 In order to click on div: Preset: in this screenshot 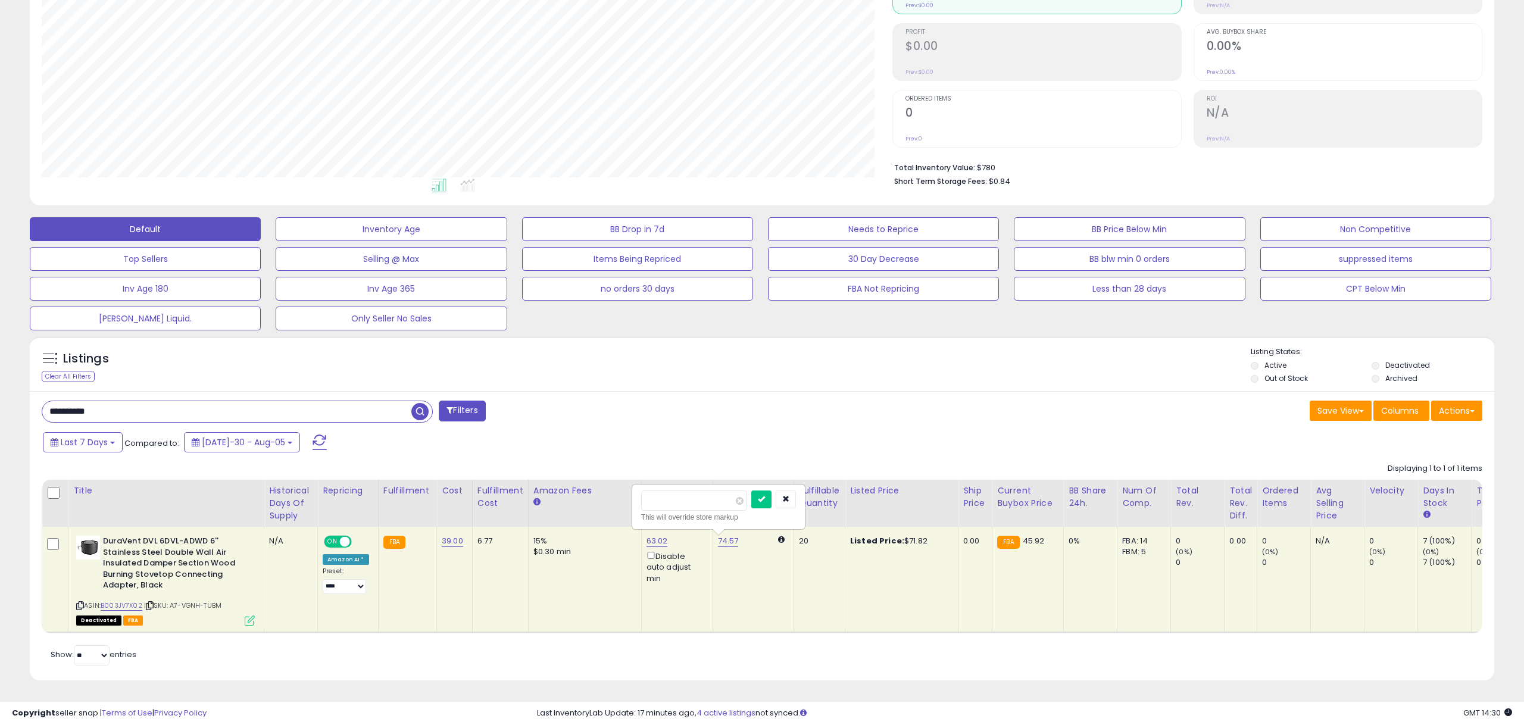, I will do `click(346, 580)`.